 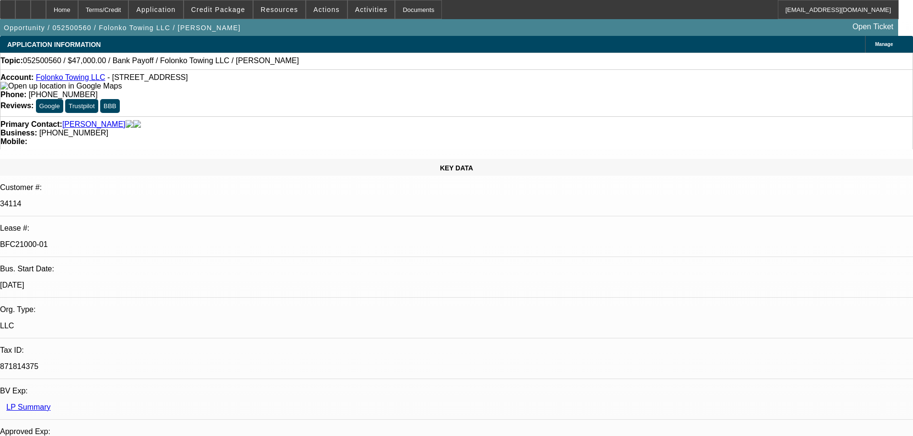 What do you see at coordinates (11, 61) in the screenshot?
I see `strong: Topic:` at bounding box center [11, 61].